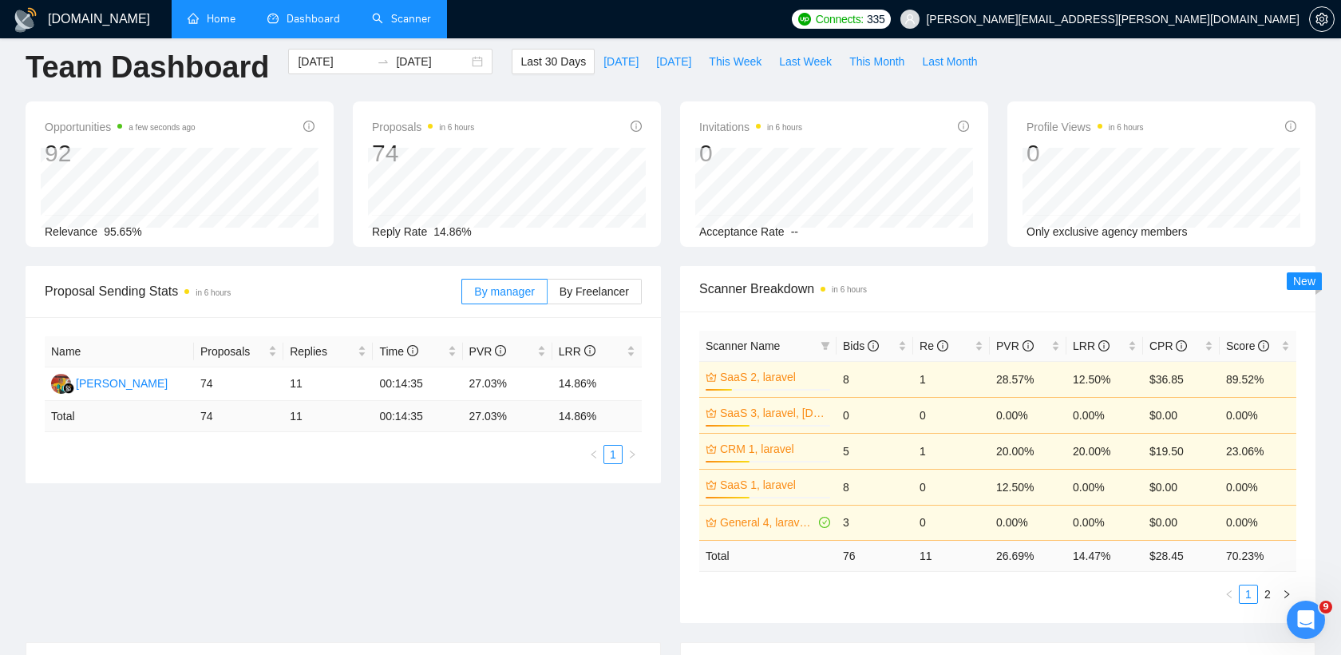  I want to click on button: This Month, so click(876, 61).